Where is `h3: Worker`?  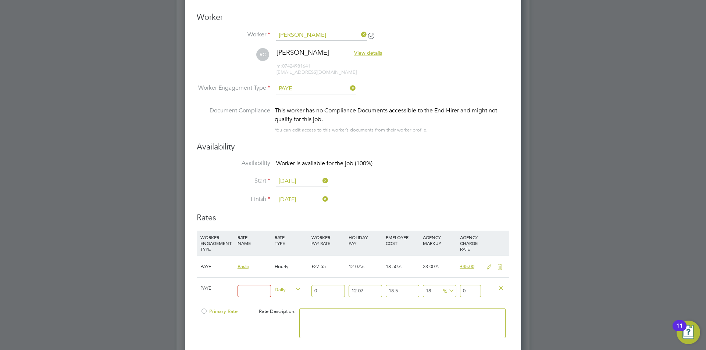
h3: Worker is located at coordinates (353, 17).